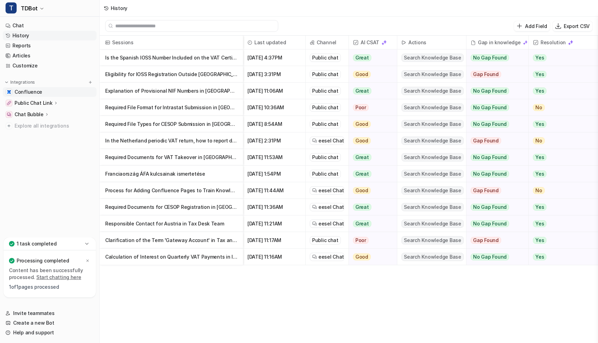  I want to click on img: explore all integrations, so click(9, 126).